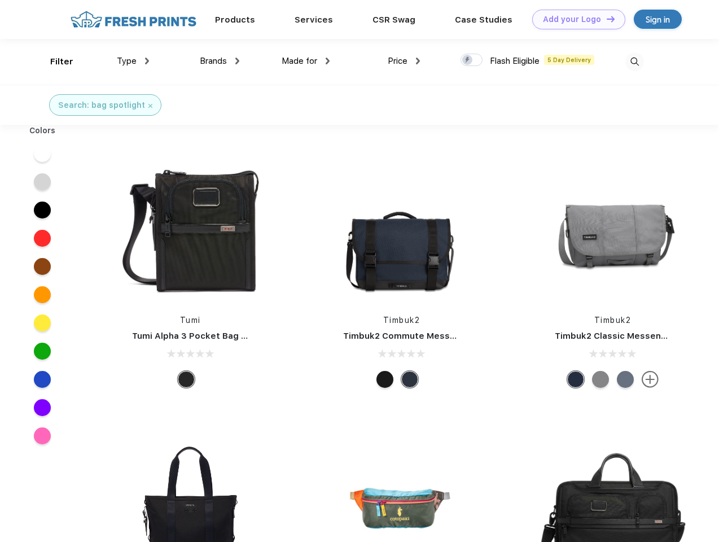  I want to click on img: DT, so click(611, 19).